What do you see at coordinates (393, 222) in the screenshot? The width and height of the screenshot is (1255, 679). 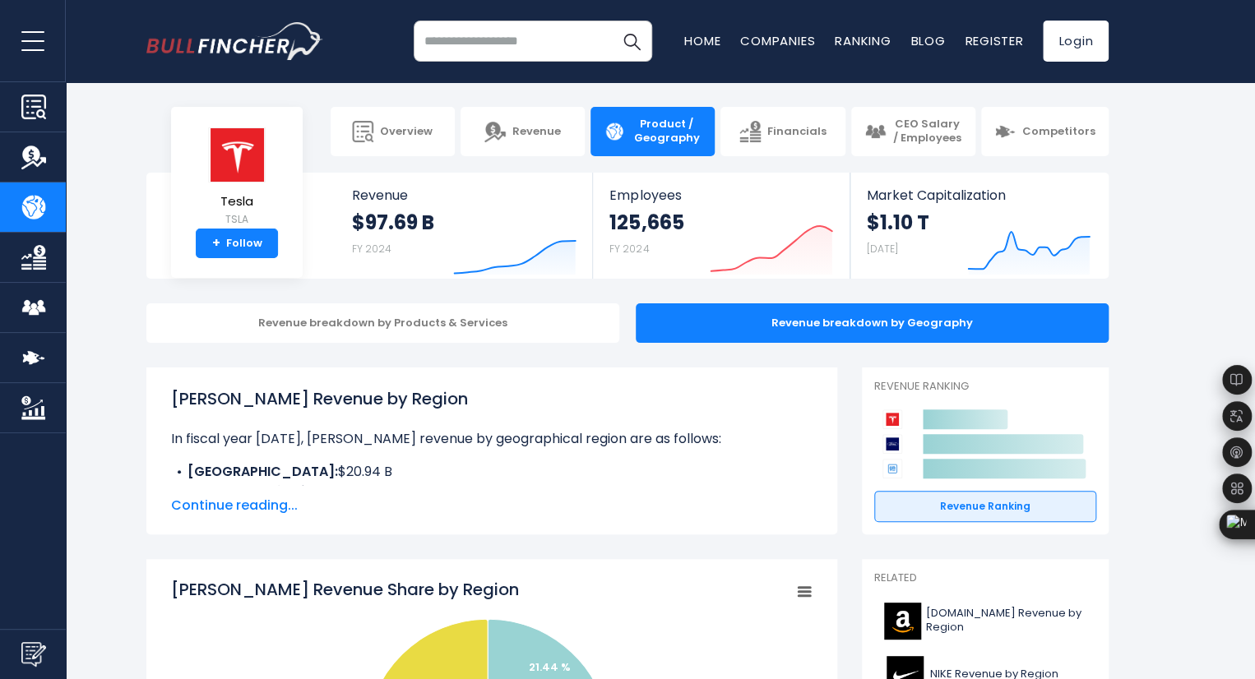 I see `strong: $97.69 B` at bounding box center [393, 222].